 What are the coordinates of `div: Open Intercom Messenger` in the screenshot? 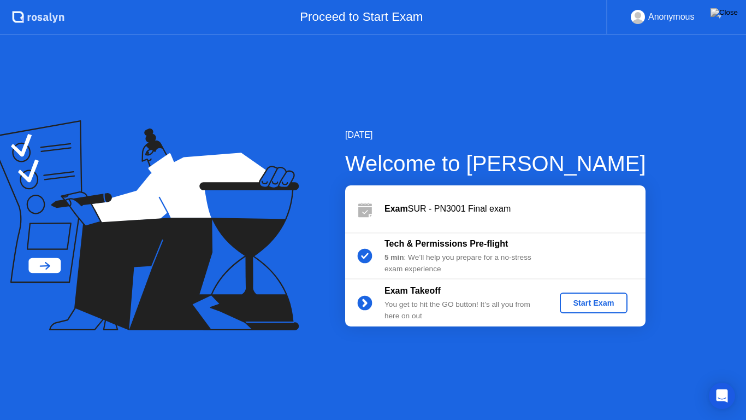 It's located at (722, 396).